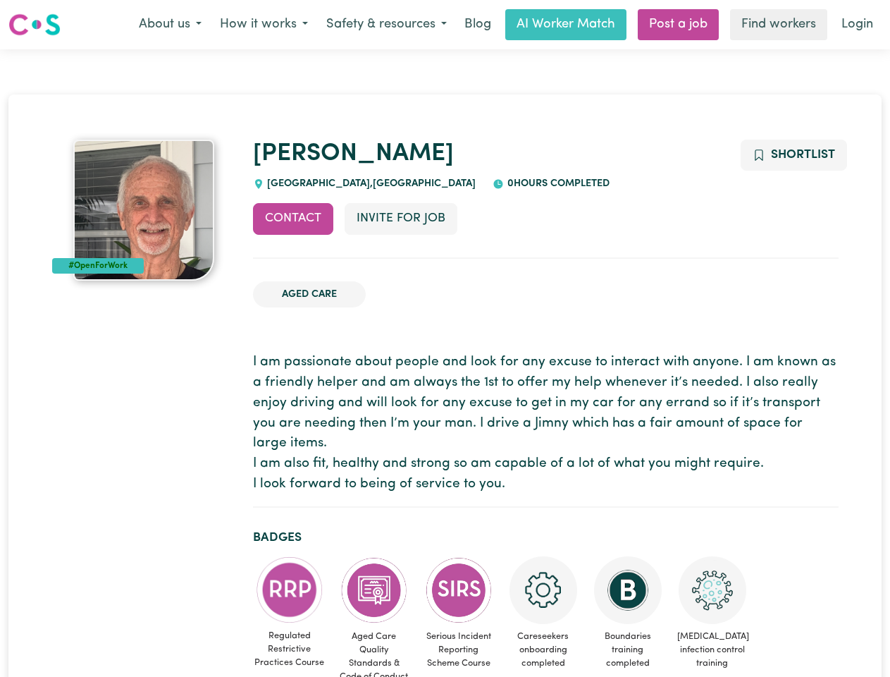 The width and height of the screenshot is (890, 677). I want to click on span: Careseekers onboarding completed, so click(543, 650).